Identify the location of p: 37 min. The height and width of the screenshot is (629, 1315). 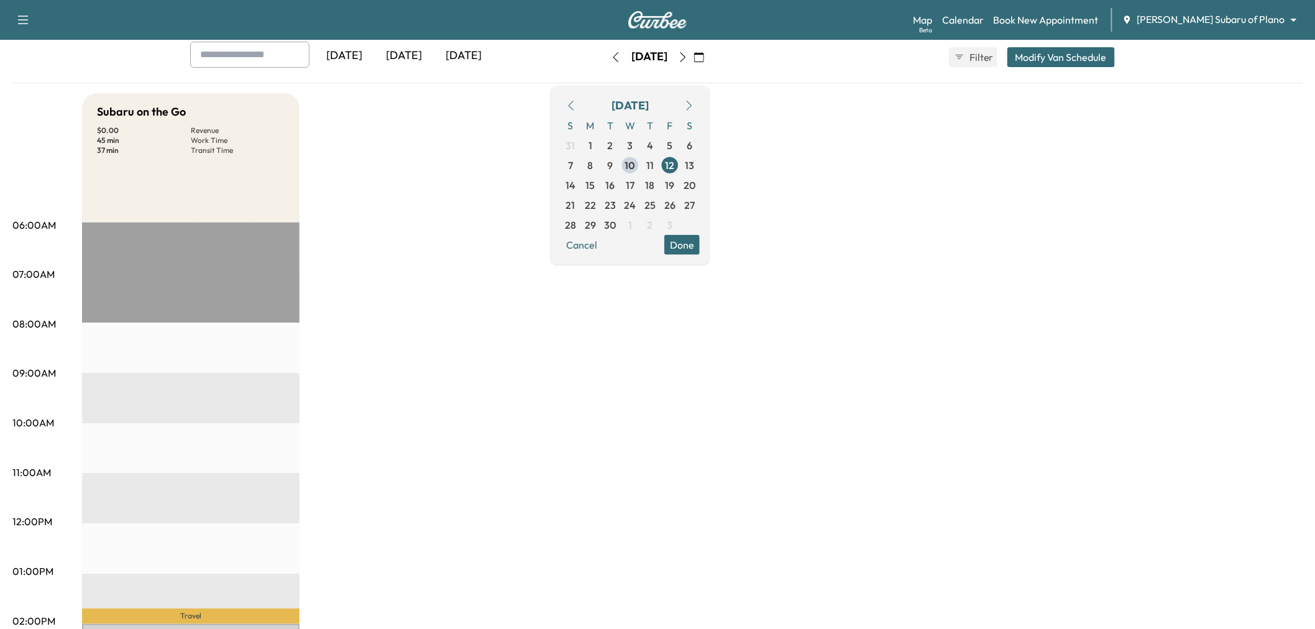
(144, 150).